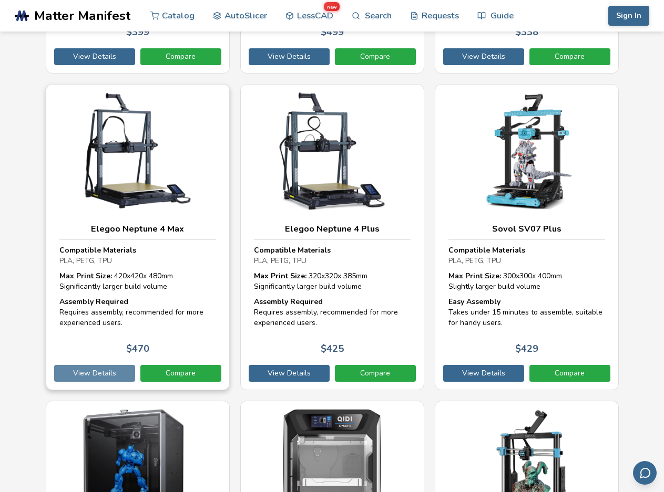 The width and height of the screenshot is (664, 492). Describe the element at coordinates (474, 302) in the screenshot. I see `strong: Easy Assembly` at that location.